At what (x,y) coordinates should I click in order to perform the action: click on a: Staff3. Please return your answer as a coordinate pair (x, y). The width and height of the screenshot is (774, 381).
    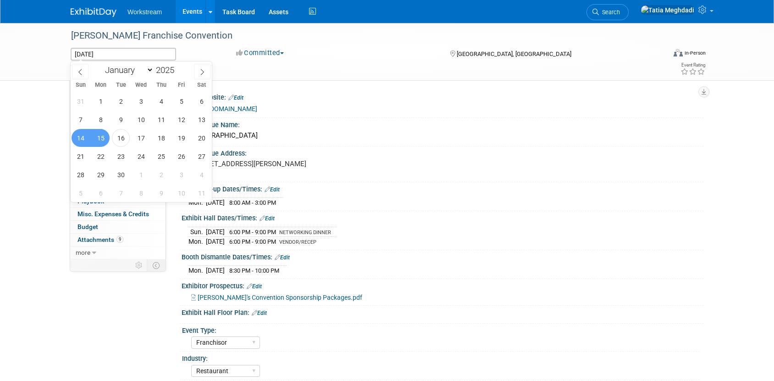
    Looking at the image, I should click on (118, 112).